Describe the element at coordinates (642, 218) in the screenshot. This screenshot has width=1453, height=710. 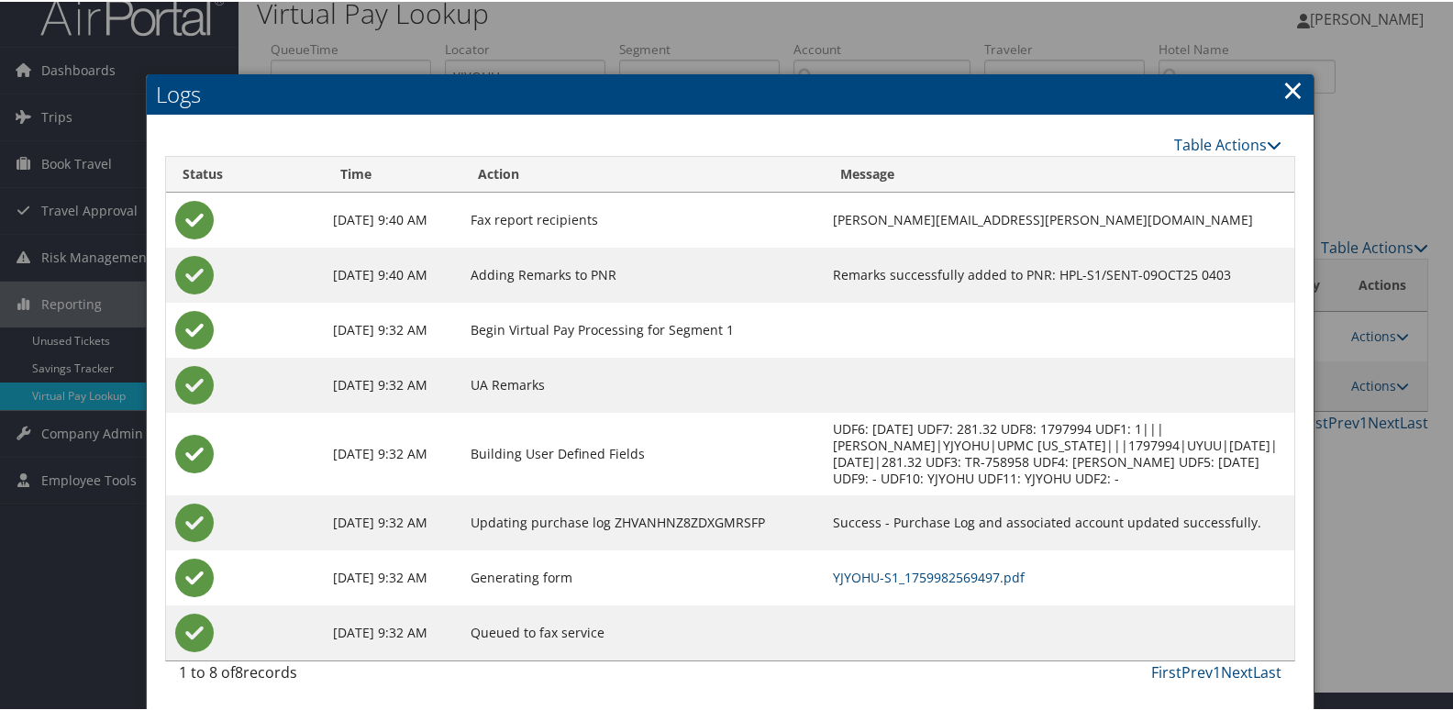
I see `td: Fax report recipients` at that location.